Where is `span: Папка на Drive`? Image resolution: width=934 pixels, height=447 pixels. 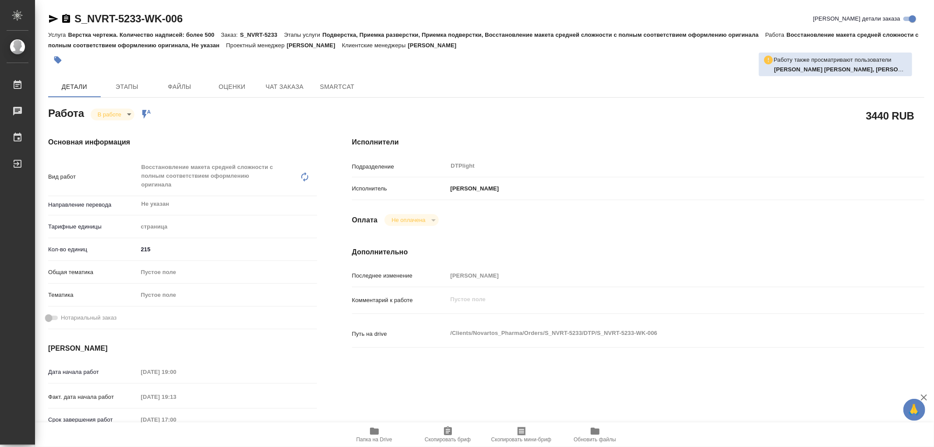
span: Папка на Drive is located at coordinates (375, 440).